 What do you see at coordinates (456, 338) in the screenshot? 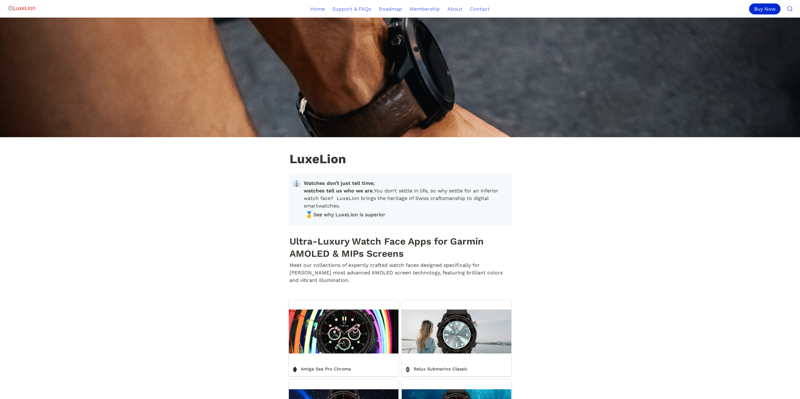
I see `a: Relux Submarino Classic` at bounding box center [456, 338].